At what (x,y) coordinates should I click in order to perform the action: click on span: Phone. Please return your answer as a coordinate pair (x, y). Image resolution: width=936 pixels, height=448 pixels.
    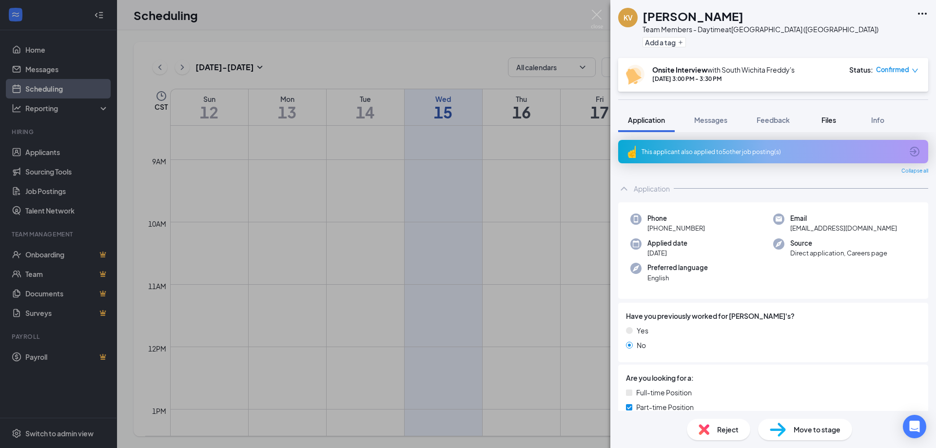
    Looking at the image, I should click on (676, 218).